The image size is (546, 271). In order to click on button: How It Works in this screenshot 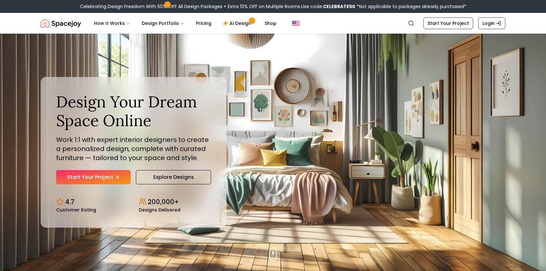, I will do `click(112, 23)`.